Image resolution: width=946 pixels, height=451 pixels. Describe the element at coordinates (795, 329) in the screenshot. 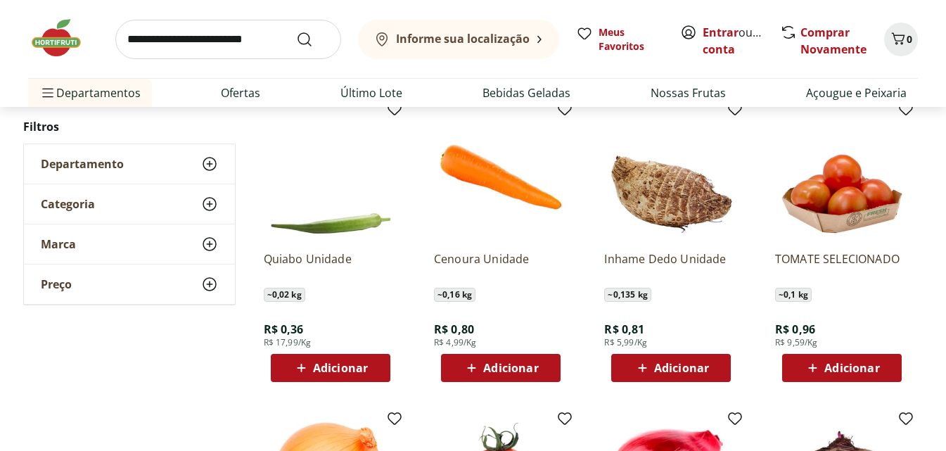

I see `span: R$ 0,96` at that location.